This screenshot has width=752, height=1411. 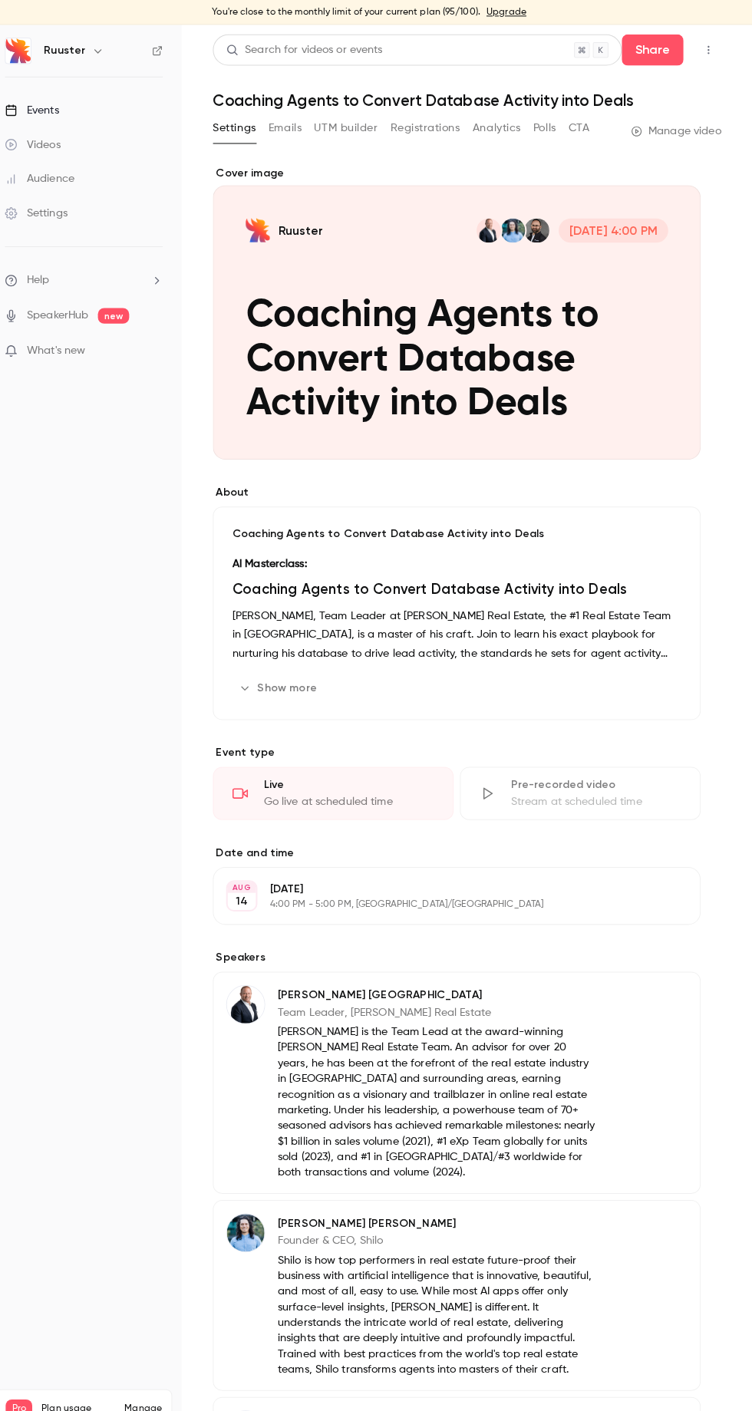 What do you see at coordinates (462, 307) in the screenshot?
I see `section: Cover image` at bounding box center [462, 307].